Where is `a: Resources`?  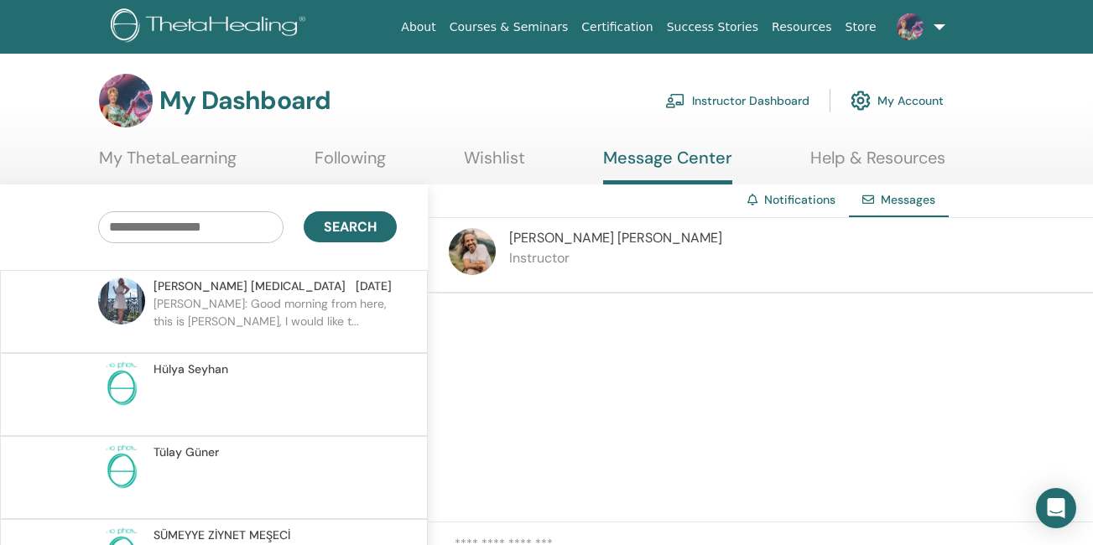
a: Resources is located at coordinates (802, 27).